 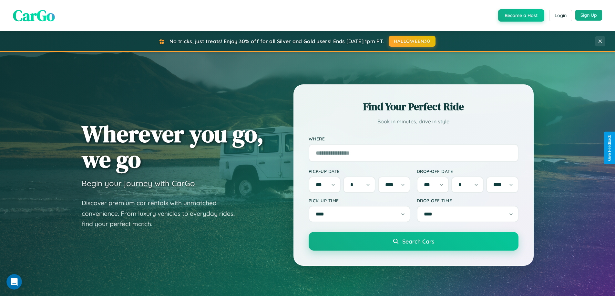 I want to click on h3: Begin your journey with CarGo, so click(x=138, y=184).